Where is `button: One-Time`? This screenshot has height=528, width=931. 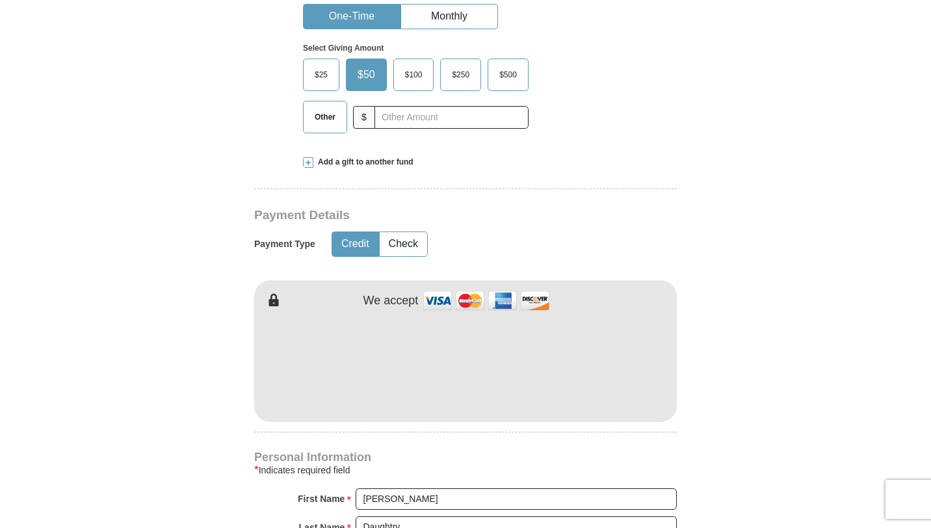
button: One-Time is located at coordinates (352, 16).